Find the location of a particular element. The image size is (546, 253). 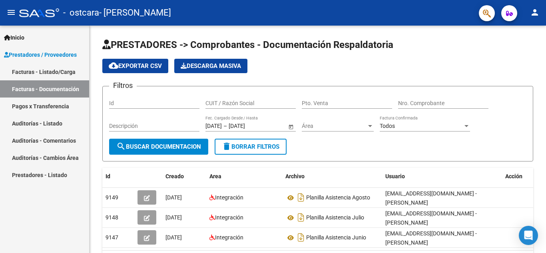

span: Exportar CSV is located at coordinates (135, 66).